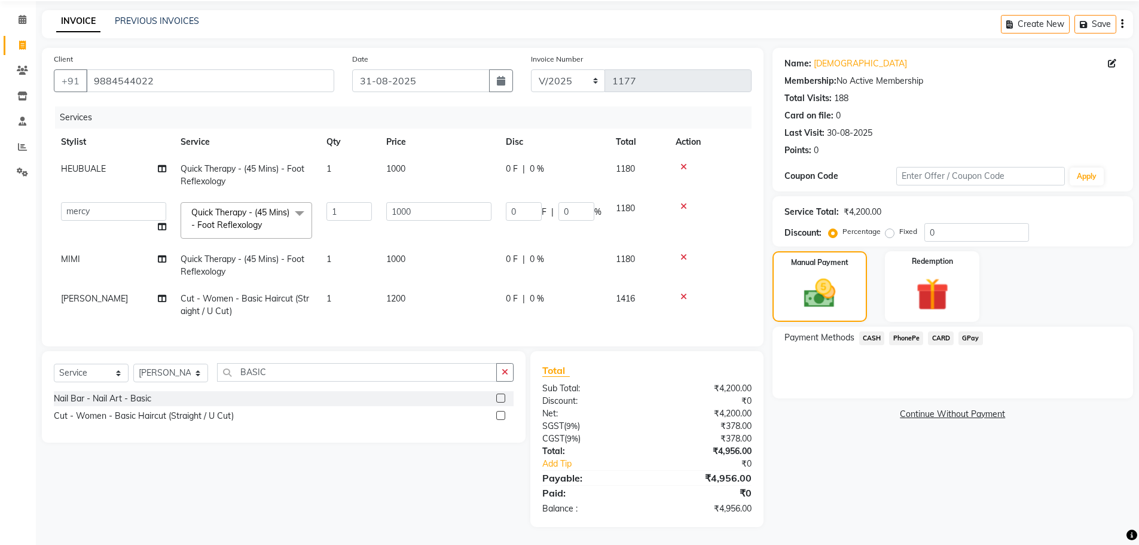  What do you see at coordinates (932, 294) in the screenshot?
I see `img: _gift.svg` at bounding box center [932, 294].